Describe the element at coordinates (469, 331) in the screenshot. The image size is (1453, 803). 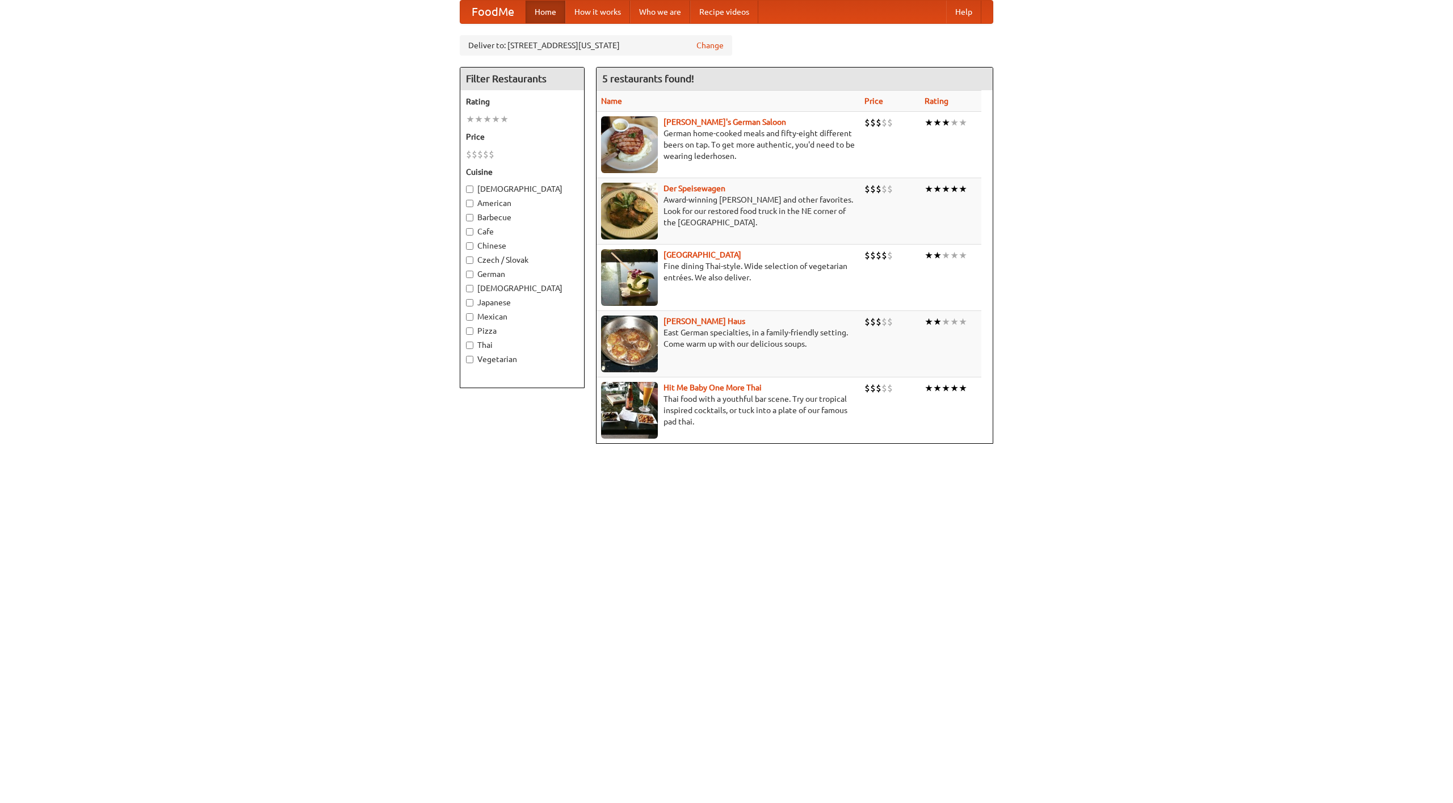
I see `input: Pizza` at that location.